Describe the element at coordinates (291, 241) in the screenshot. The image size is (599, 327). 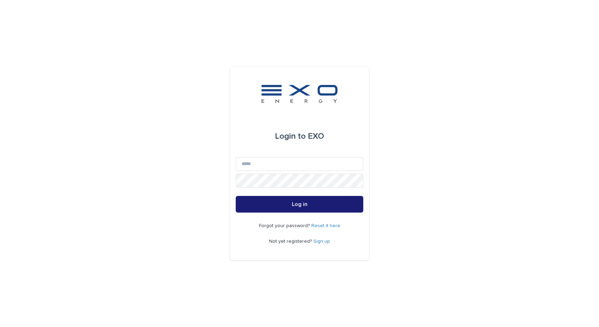
I see `span: Not yet registered?` at that location.